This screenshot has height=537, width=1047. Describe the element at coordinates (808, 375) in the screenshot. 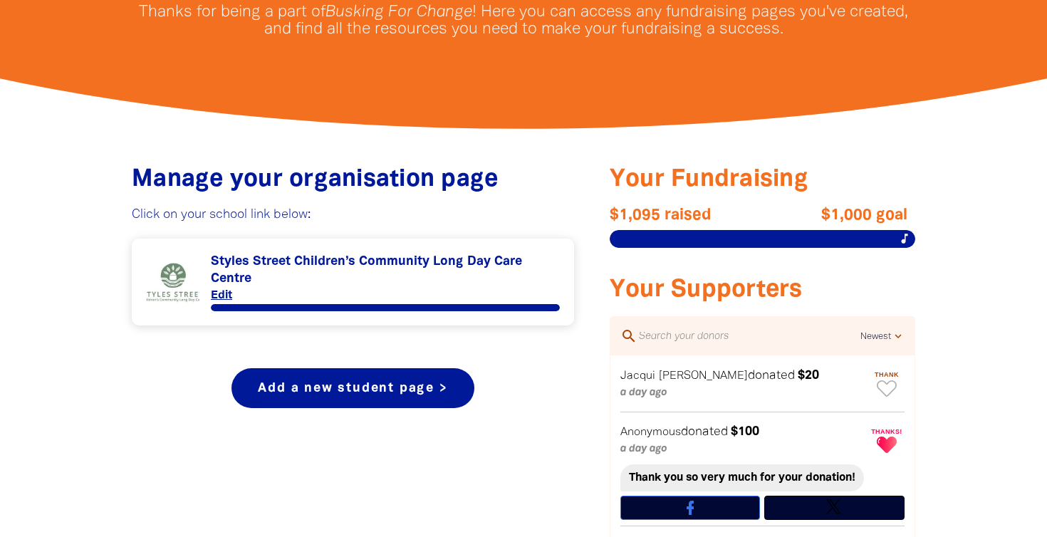

I see `em: $20` at that location.